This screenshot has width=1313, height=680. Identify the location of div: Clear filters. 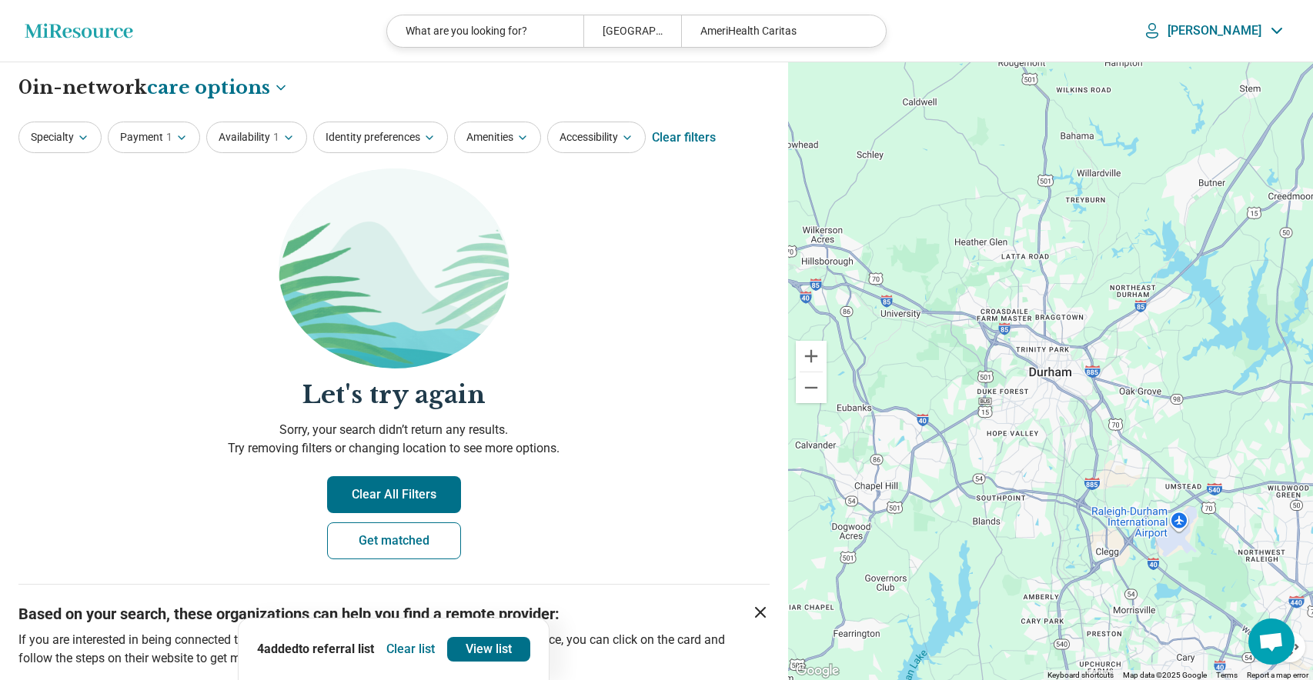
(683, 138).